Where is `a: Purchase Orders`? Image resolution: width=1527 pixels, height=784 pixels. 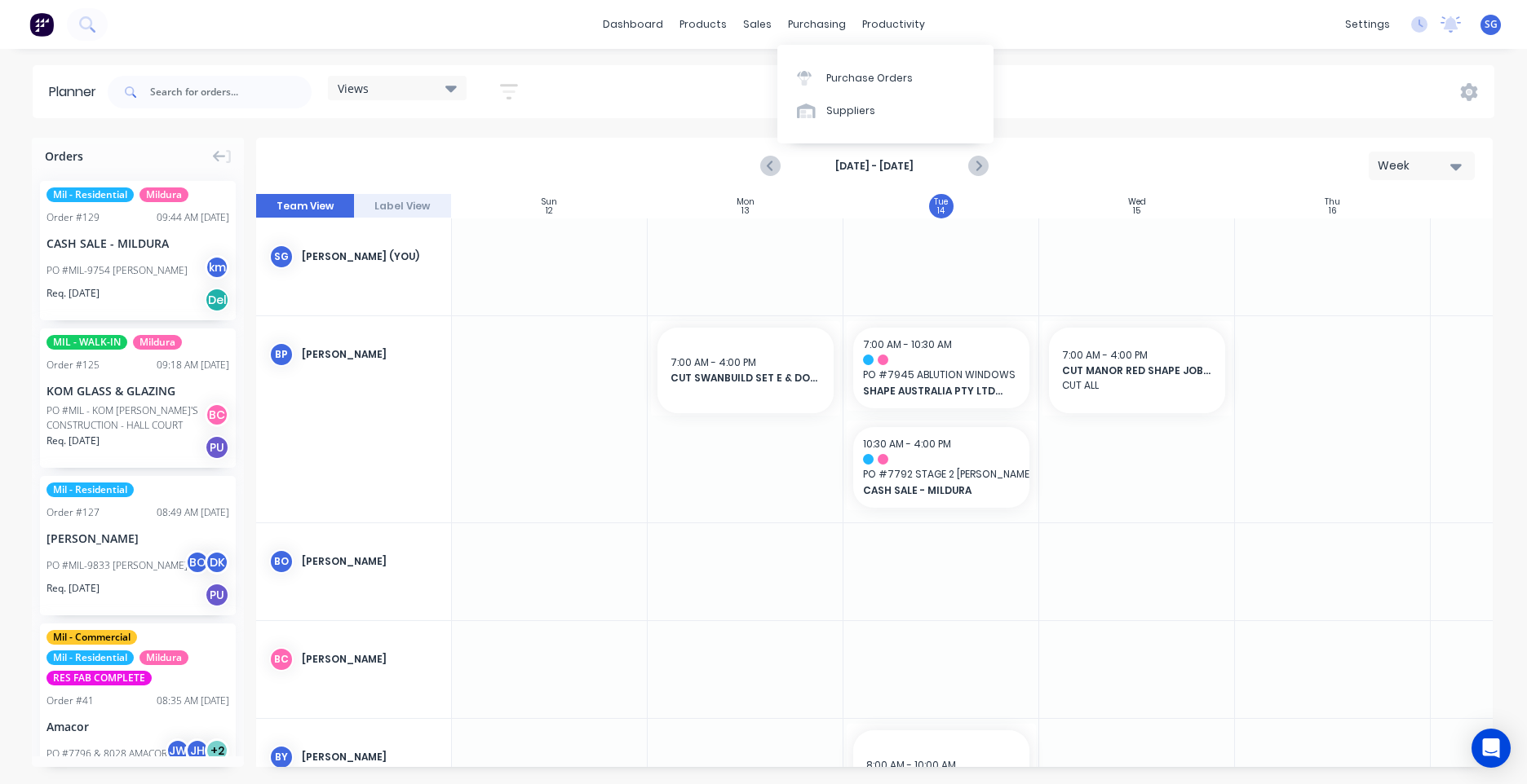
a: Purchase Orders is located at coordinates (885, 78).